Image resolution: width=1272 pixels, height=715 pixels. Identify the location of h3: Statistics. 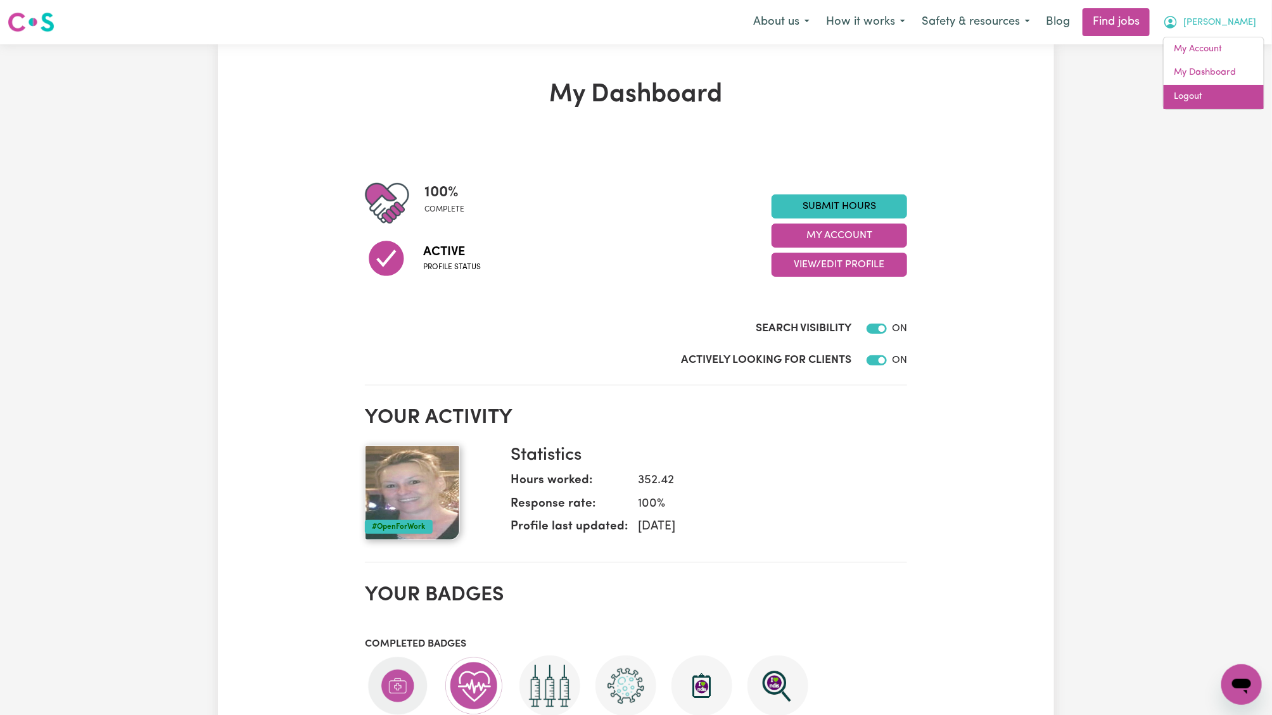
(704, 456).